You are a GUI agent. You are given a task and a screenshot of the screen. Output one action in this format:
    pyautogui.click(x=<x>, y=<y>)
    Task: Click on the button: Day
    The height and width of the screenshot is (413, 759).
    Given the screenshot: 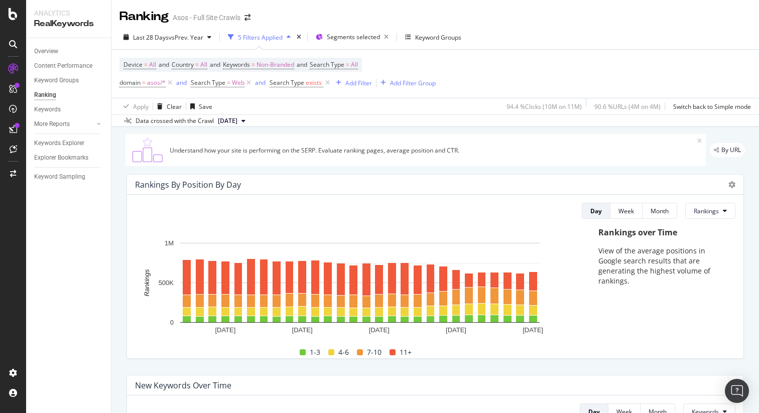 What is the action you would take?
    pyautogui.click(x=596, y=211)
    